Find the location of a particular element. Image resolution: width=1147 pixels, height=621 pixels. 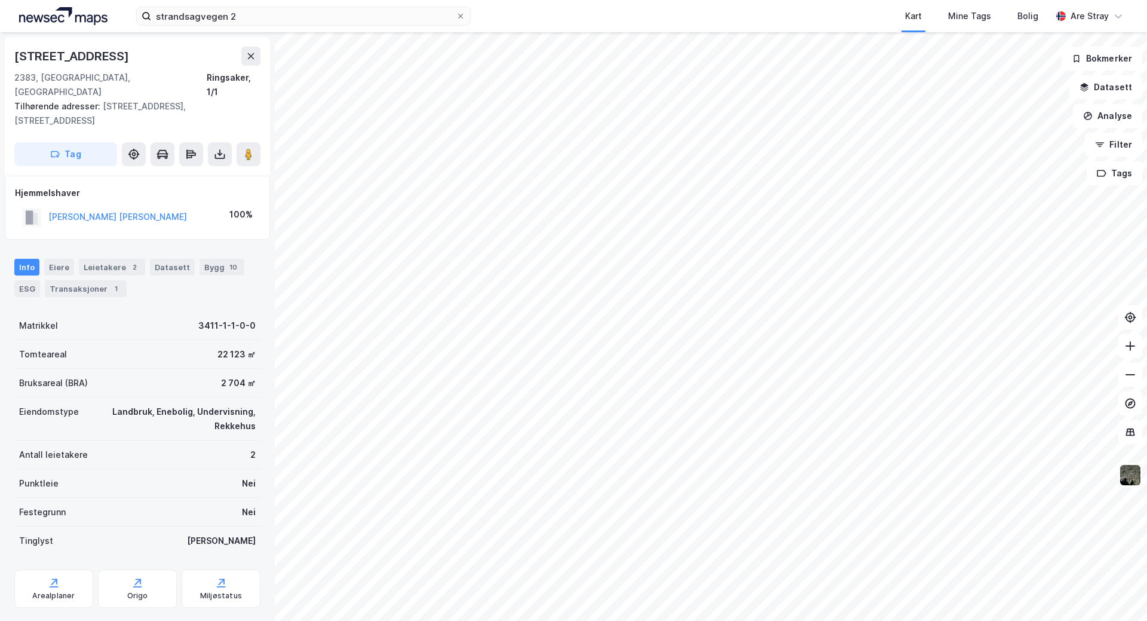

div: Arealplaner is located at coordinates (53, 596).